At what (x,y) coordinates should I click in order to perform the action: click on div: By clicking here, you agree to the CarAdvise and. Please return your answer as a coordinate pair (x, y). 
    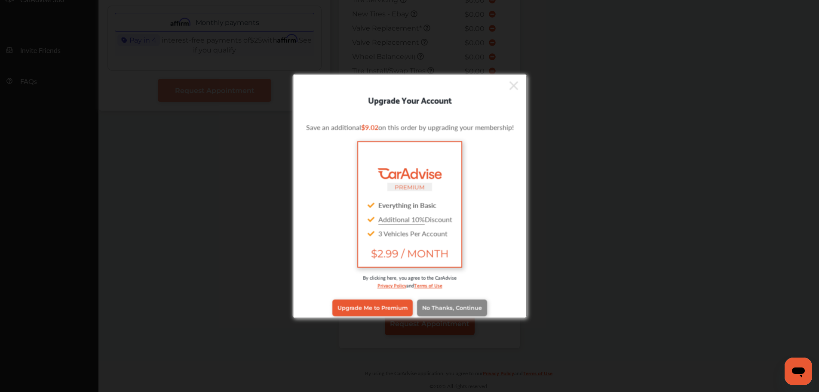
    Looking at the image, I should click on (409, 285).